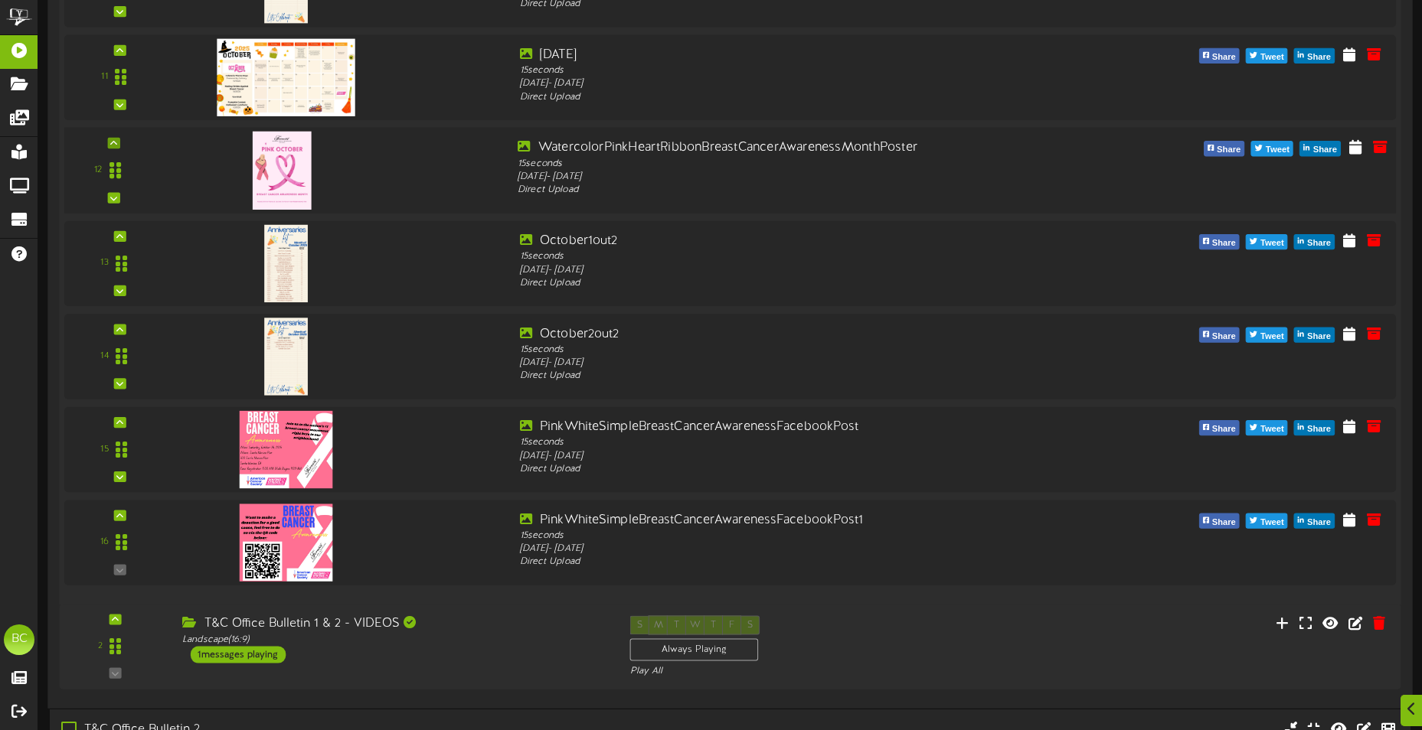 This screenshot has height=730, width=1422. Describe the element at coordinates (237, 655) in the screenshot. I see `div: 1 messages playing` at that location.